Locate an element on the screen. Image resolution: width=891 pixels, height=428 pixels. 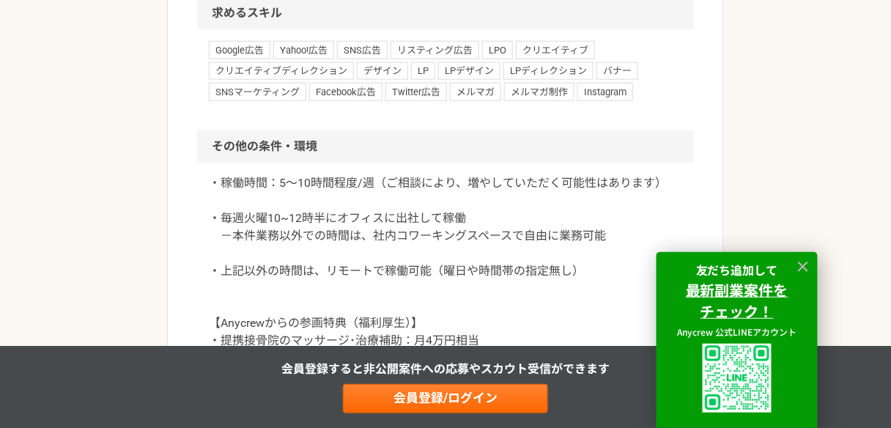
p: ・稼働時間：5～10時間程度/週（ご相談により、増やしていただく可能性はあります） ・毎週火曜10~12時半にオフィスに出社して稼働 －本件業務以外での時間は、社内コワーキングスペースで自由に業... is located at coordinates (446, 280).